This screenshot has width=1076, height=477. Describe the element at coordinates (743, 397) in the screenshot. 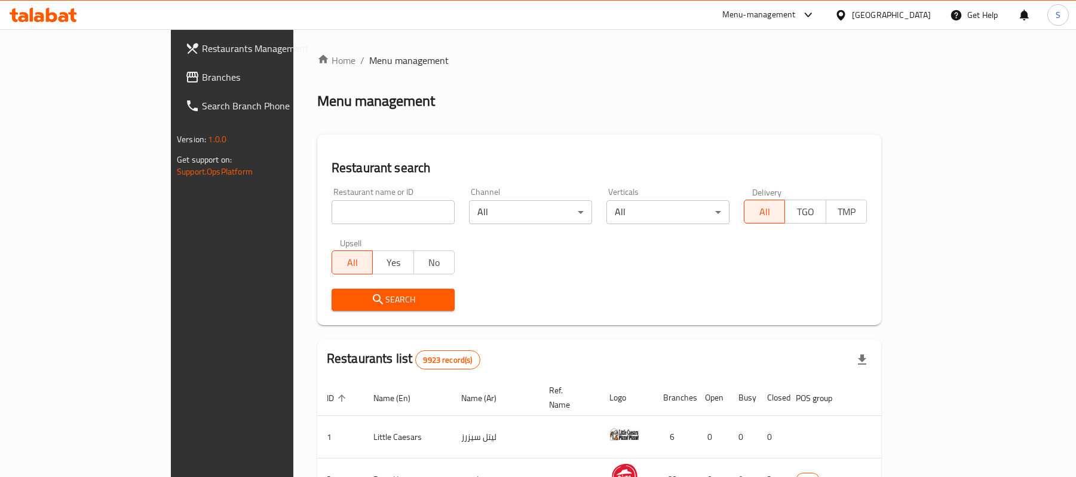

I see `th: Busy` at that location.